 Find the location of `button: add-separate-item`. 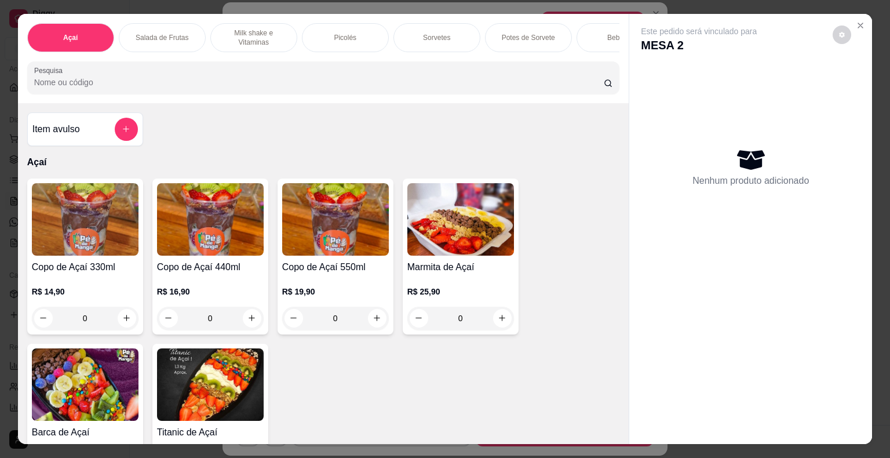

button: add-separate-item is located at coordinates (126, 129).